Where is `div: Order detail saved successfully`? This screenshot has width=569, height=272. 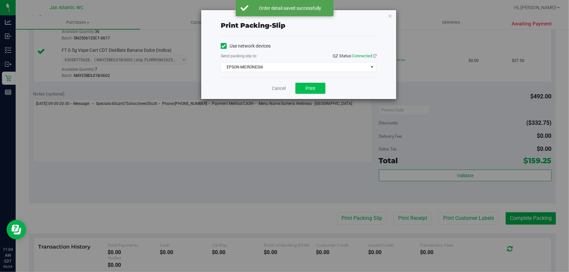
div: Order detail saved successfully is located at coordinates (290, 8).